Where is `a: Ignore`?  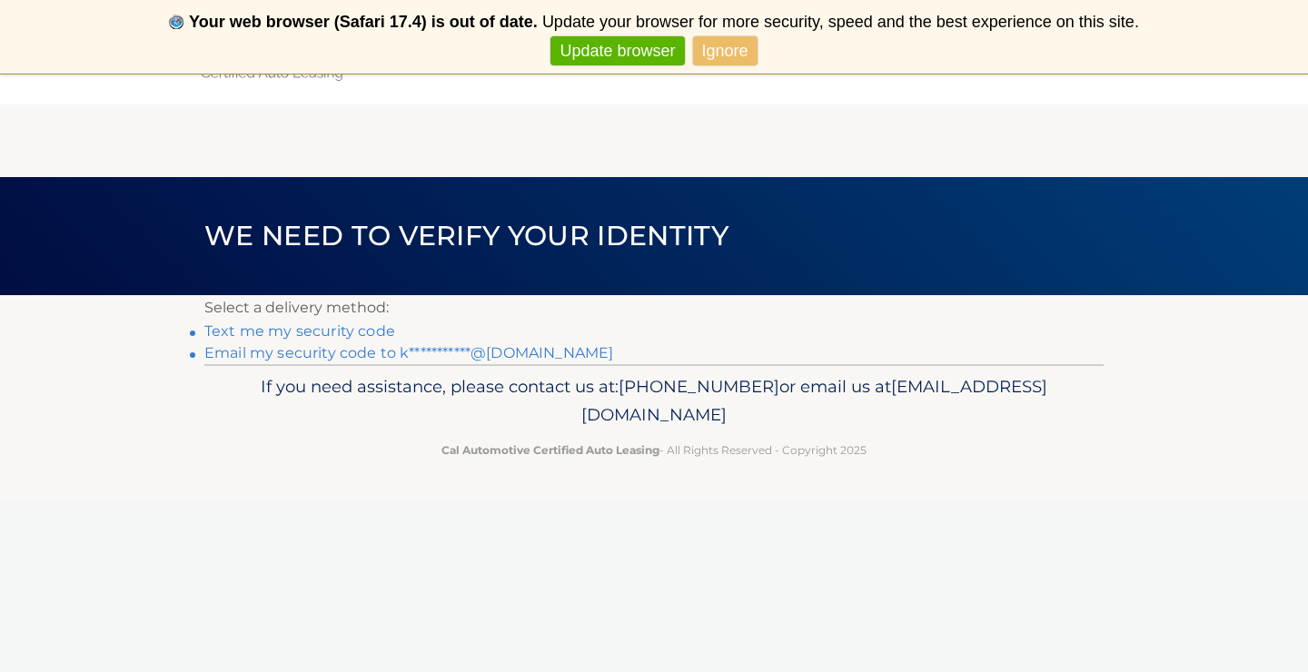 a: Ignore is located at coordinates (725, 51).